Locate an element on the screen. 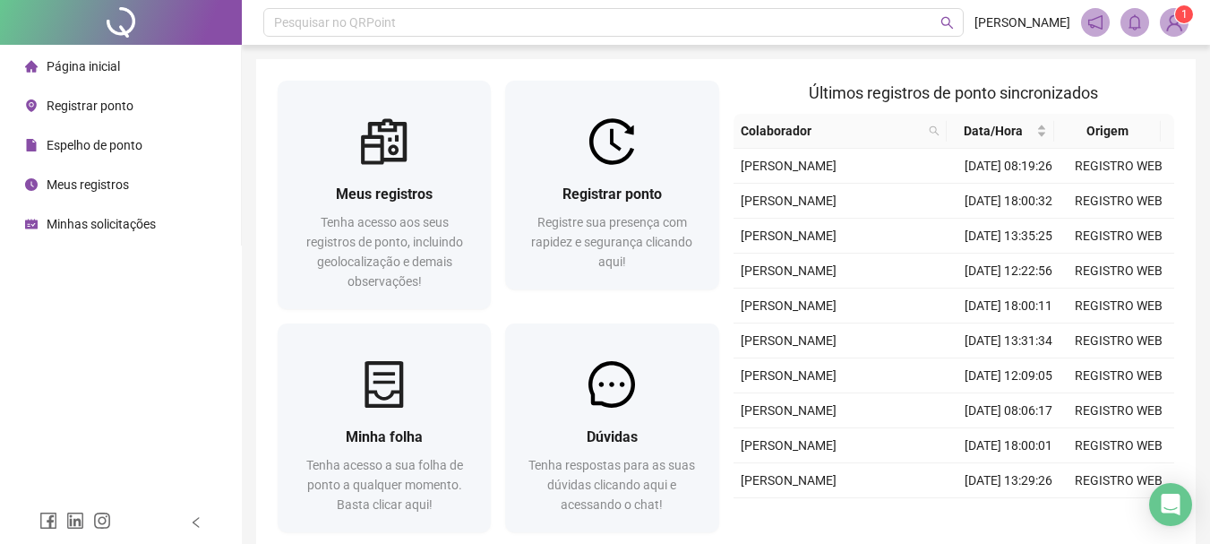 The image size is (1210, 544). span: 1 is located at coordinates (1184, 14).